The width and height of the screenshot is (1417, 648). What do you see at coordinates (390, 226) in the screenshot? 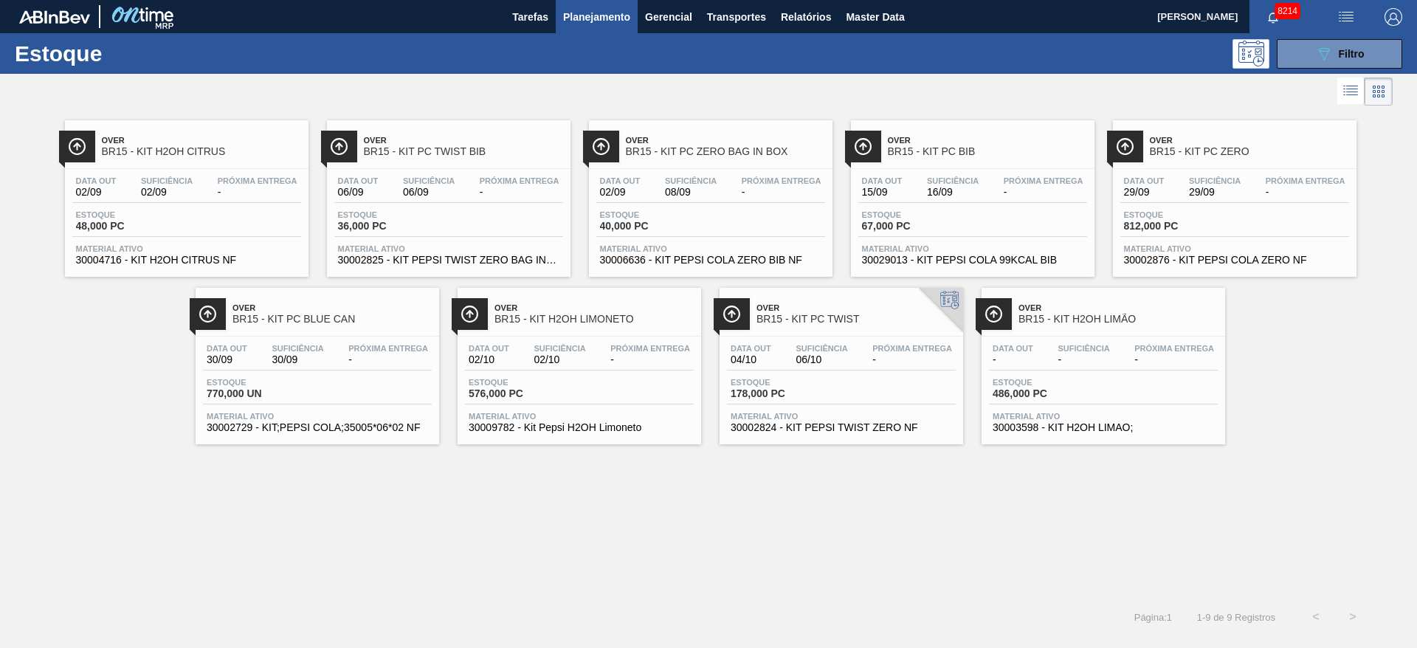
I see `span: 36,000 PC` at bounding box center [390, 226].